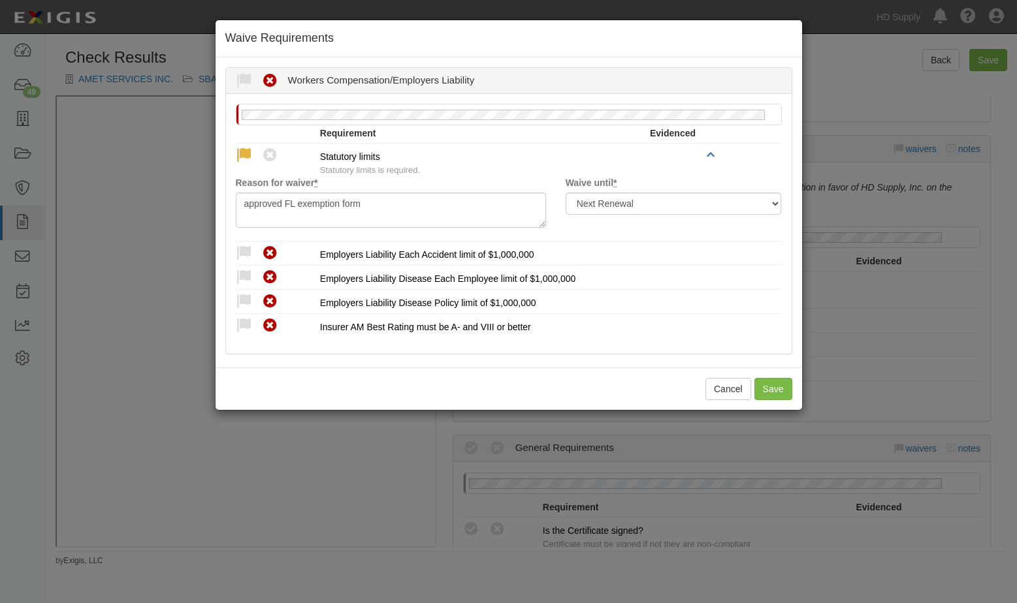  Describe the element at coordinates (728, 389) in the screenshot. I see `button: Cancel` at that location.